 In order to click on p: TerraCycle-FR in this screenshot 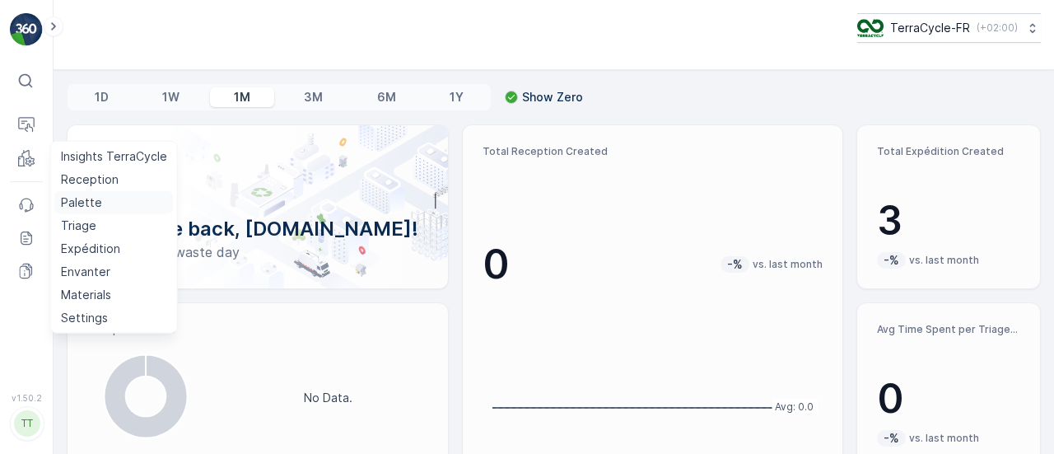, I will do `click(930, 28)`.